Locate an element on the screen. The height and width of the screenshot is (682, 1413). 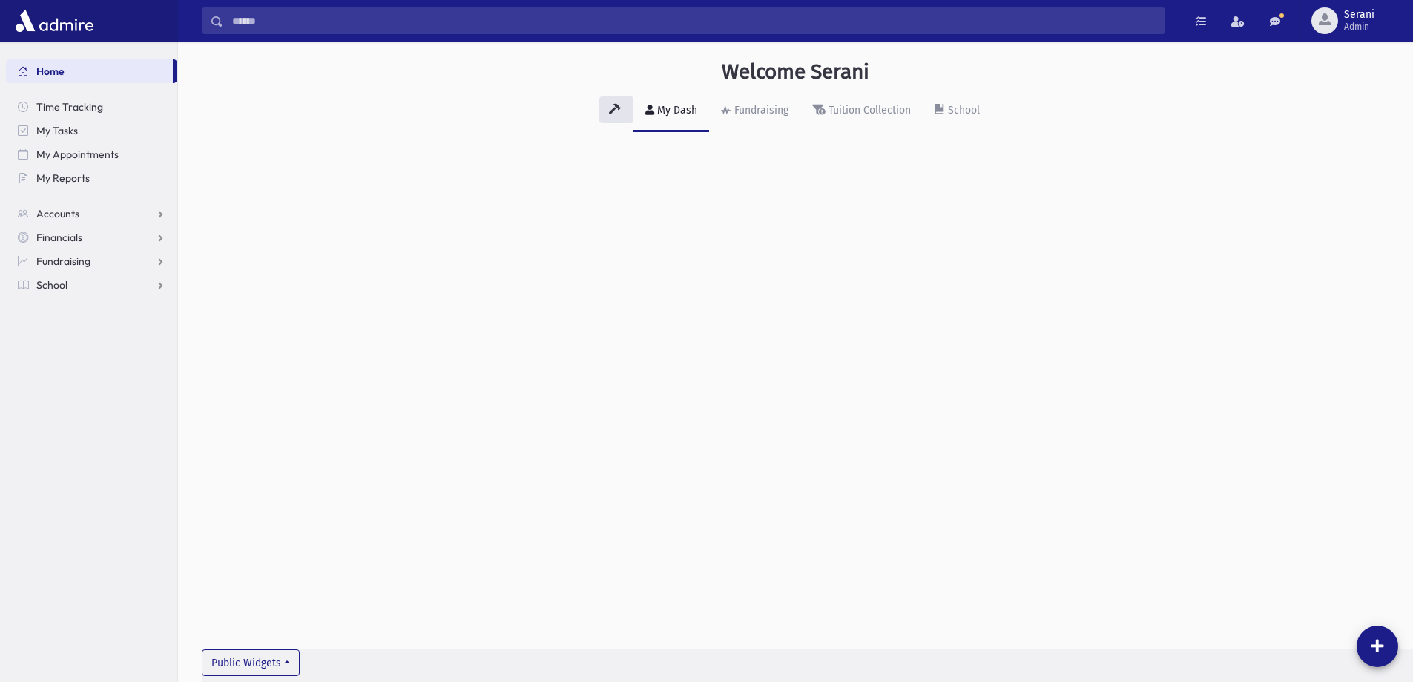
div: My Dash is located at coordinates (676, 110).